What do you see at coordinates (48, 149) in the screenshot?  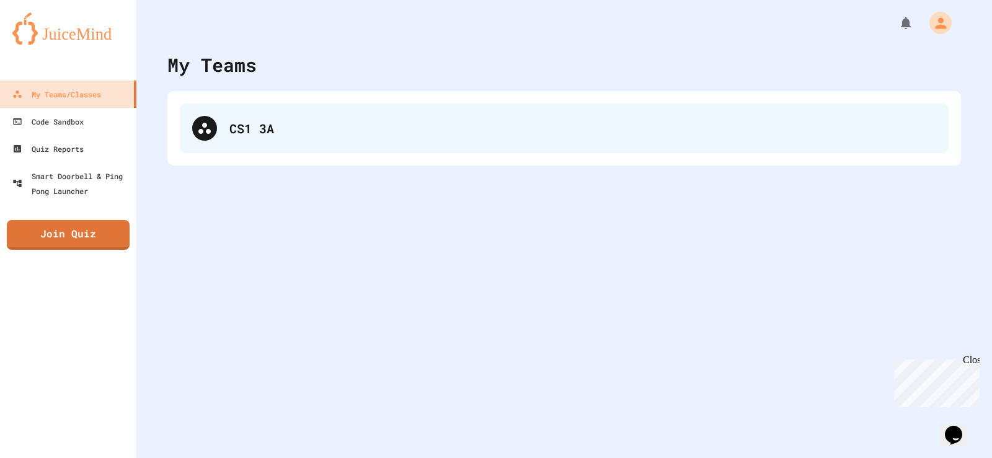 I see `div: Quiz Reports` at bounding box center [48, 149].